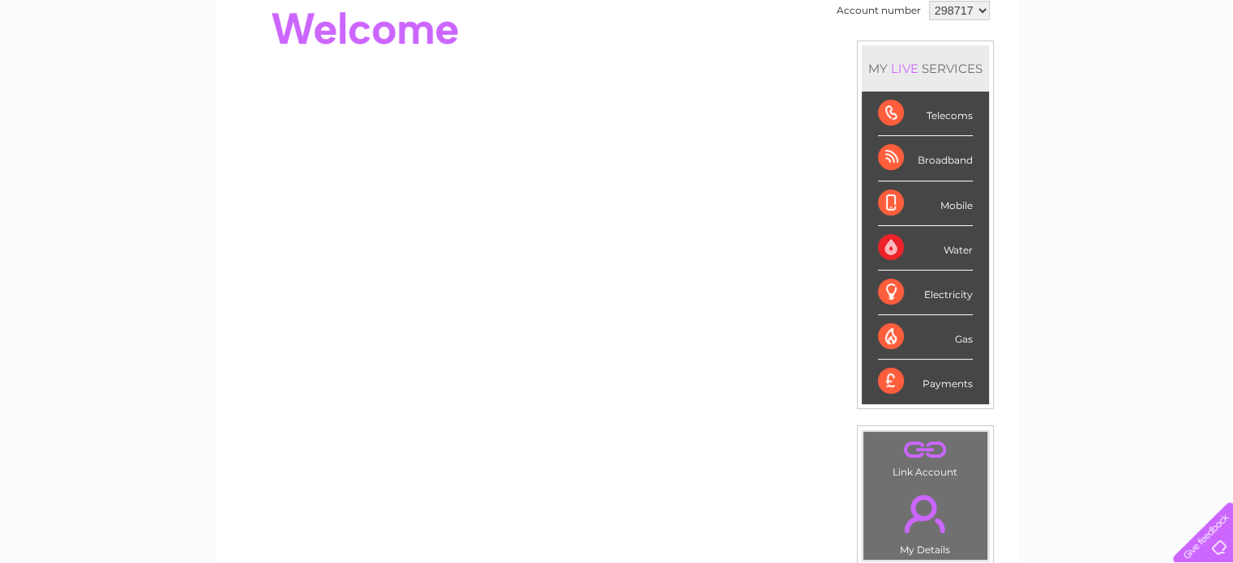 The height and width of the screenshot is (563, 1233). Describe the element at coordinates (925, 456) in the screenshot. I see `td: Link Account` at that location.